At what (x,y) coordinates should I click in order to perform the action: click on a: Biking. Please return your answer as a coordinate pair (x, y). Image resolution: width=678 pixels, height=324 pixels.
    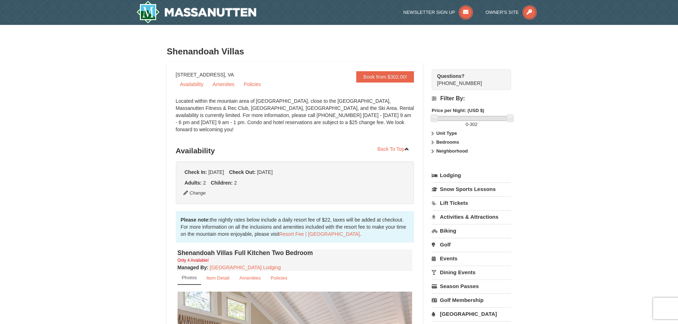
    Looking at the image, I should click on (471, 231).